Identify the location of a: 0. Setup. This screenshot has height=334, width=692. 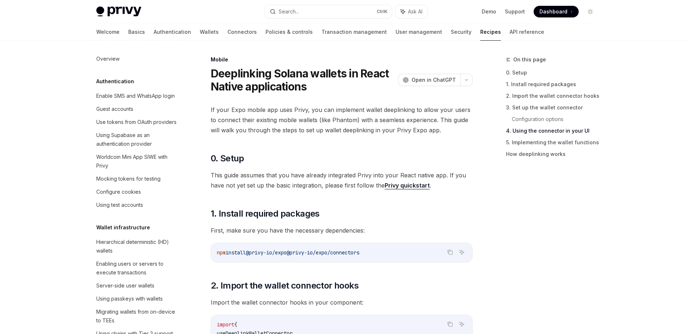
(554, 73).